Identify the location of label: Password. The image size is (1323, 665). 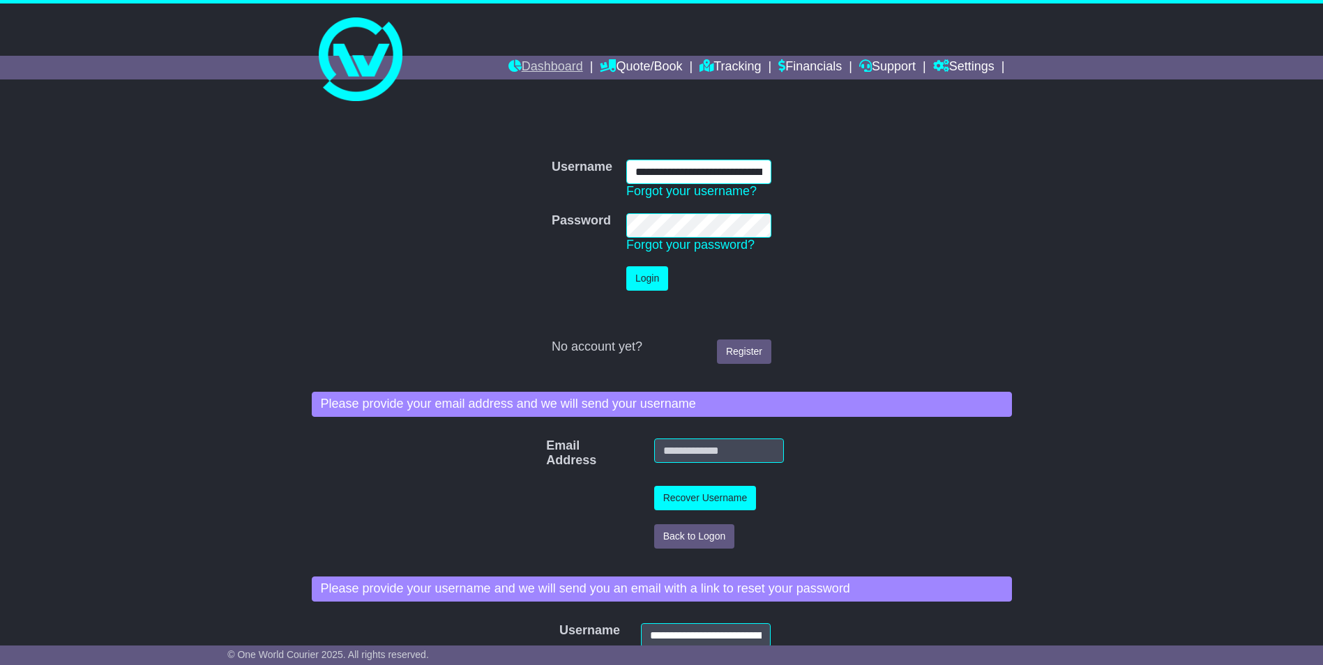
(581, 221).